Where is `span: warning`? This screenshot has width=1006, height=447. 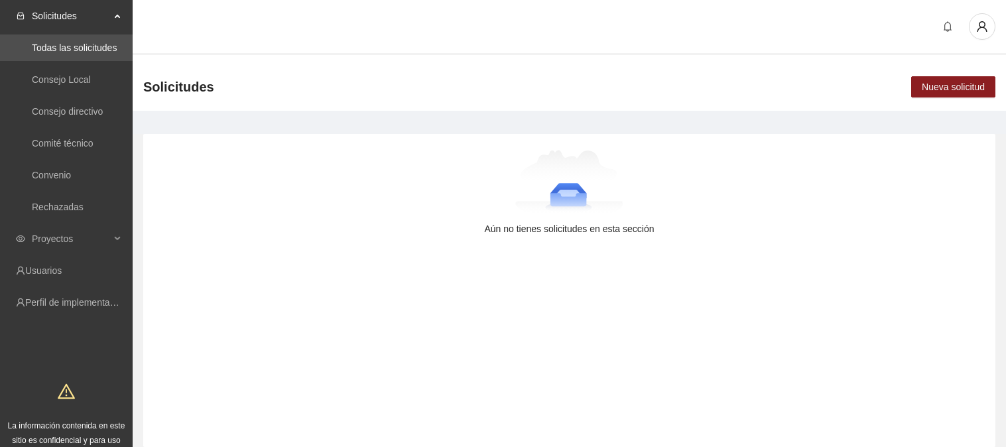
span: warning is located at coordinates (66, 391).